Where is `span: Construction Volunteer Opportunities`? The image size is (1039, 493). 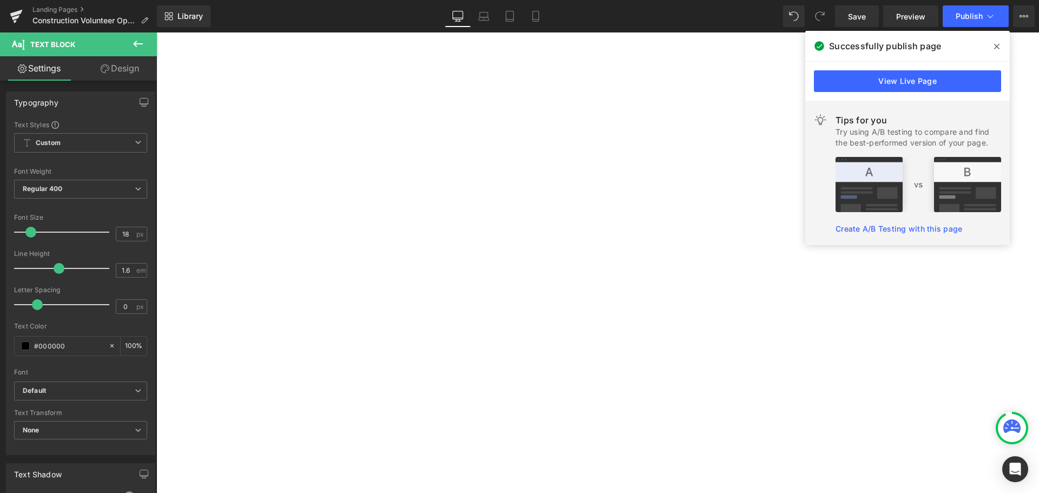
span: Construction Volunteer Opportunities is located at coordinates (84, 21).